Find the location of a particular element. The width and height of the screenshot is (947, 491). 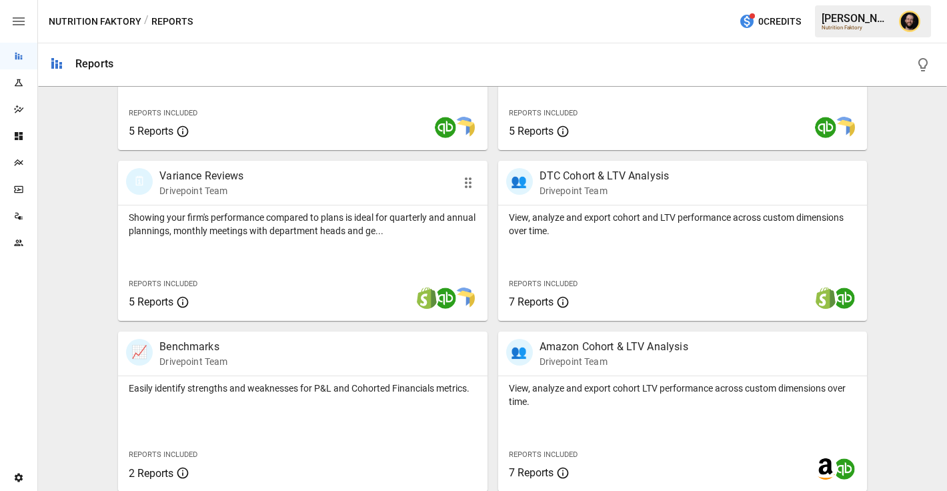

p: Amazon Cohort & LTV Analysis is located at coordinates (614, 347).